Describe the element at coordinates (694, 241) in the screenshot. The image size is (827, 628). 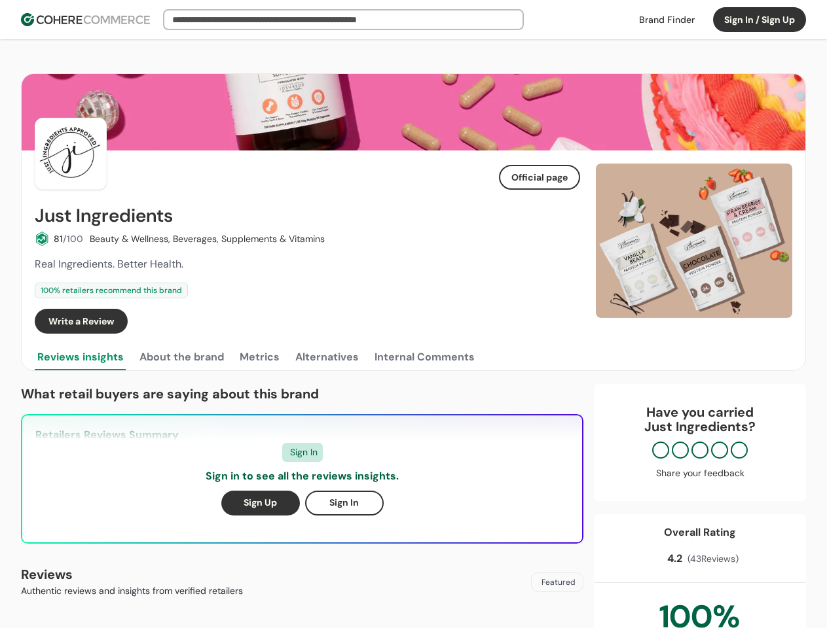
I see `div: Slide 1` at that location.